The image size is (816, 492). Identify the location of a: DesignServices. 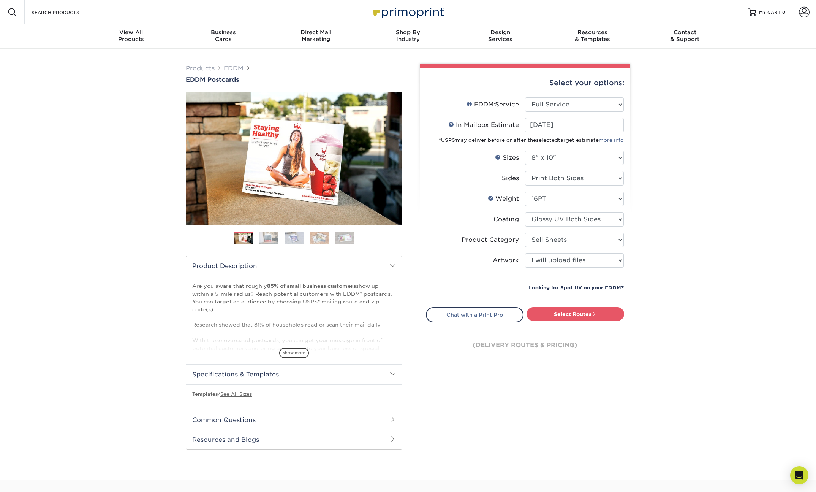
(500, 36).